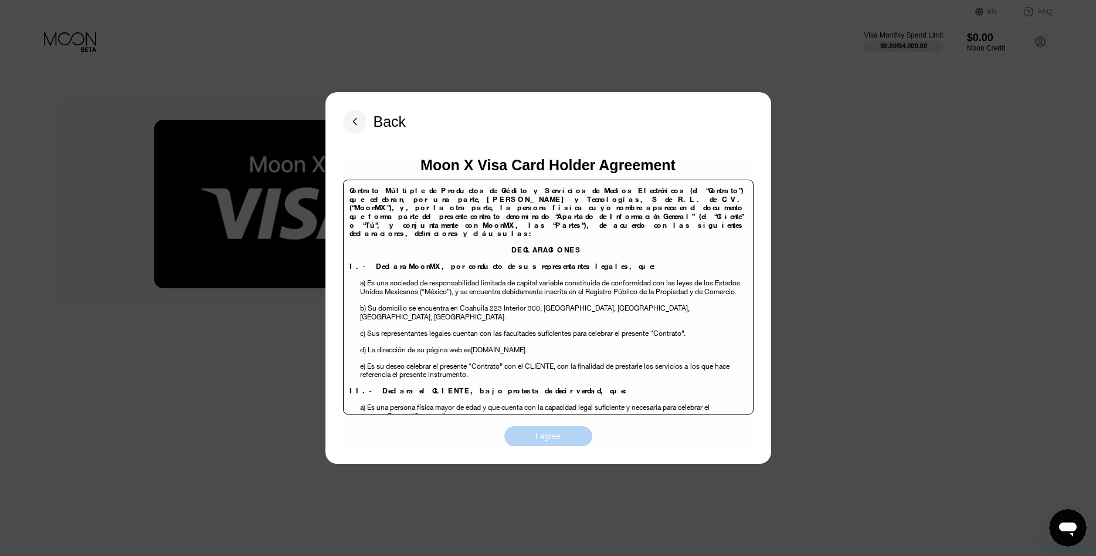  What do you see at coordinates (362, 365) in the screenshot?
I see `span: e` at bounding box center [362, 365].